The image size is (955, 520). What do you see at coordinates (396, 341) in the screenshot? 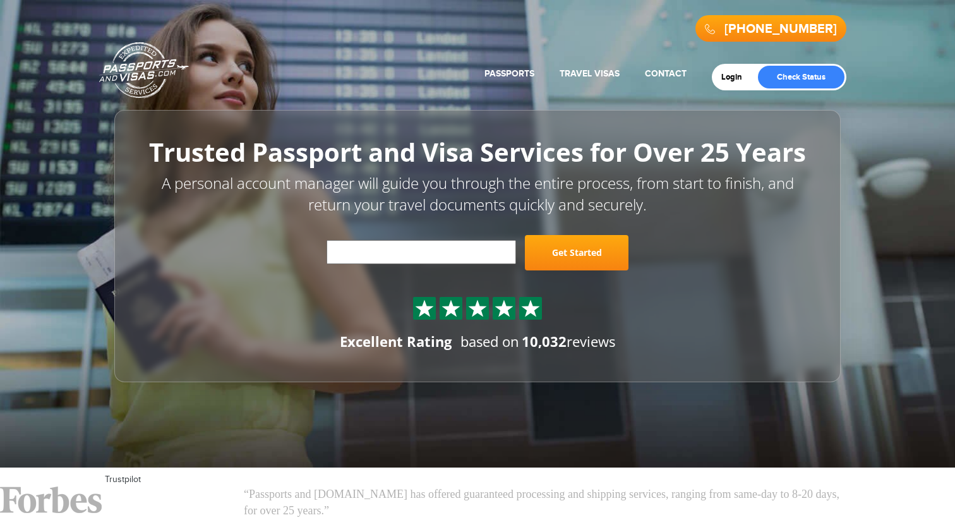
I see `div: Excellent Rating` at bounding box center [396, 341].